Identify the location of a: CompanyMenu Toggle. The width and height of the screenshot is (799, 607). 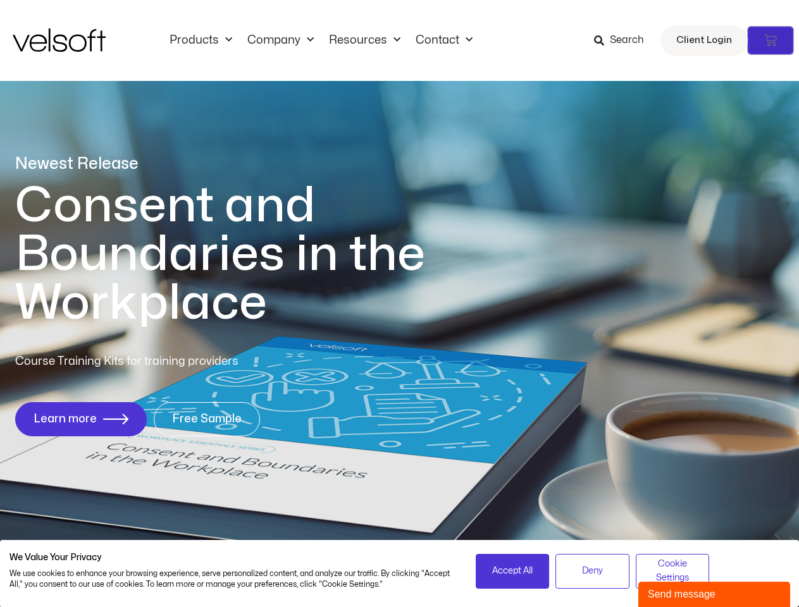
(280, 40).